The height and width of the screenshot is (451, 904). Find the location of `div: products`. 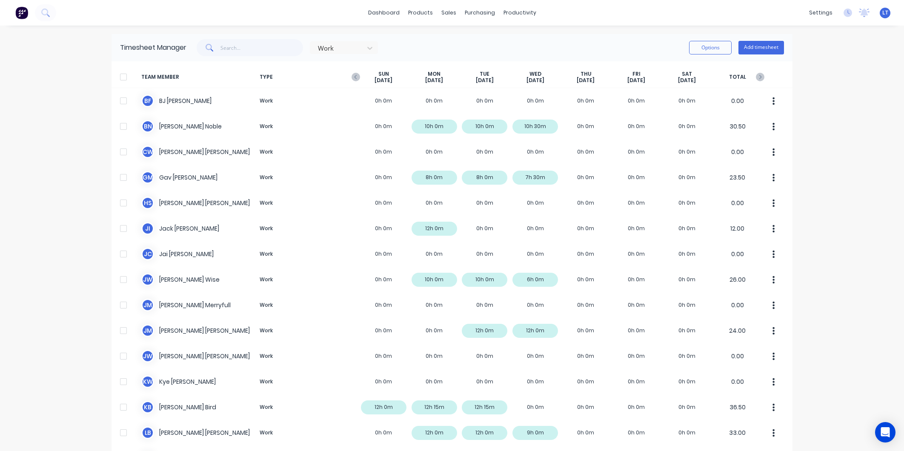

div: products is located at coordinates (420, 13).